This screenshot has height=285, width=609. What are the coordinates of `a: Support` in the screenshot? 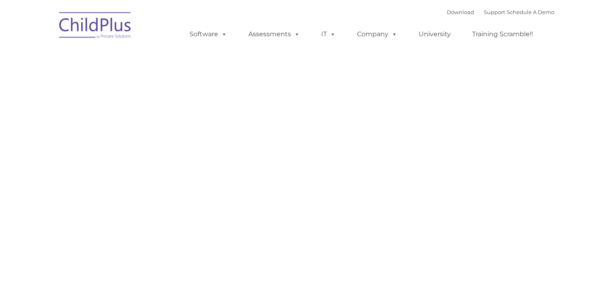 It's located at (495, 12).